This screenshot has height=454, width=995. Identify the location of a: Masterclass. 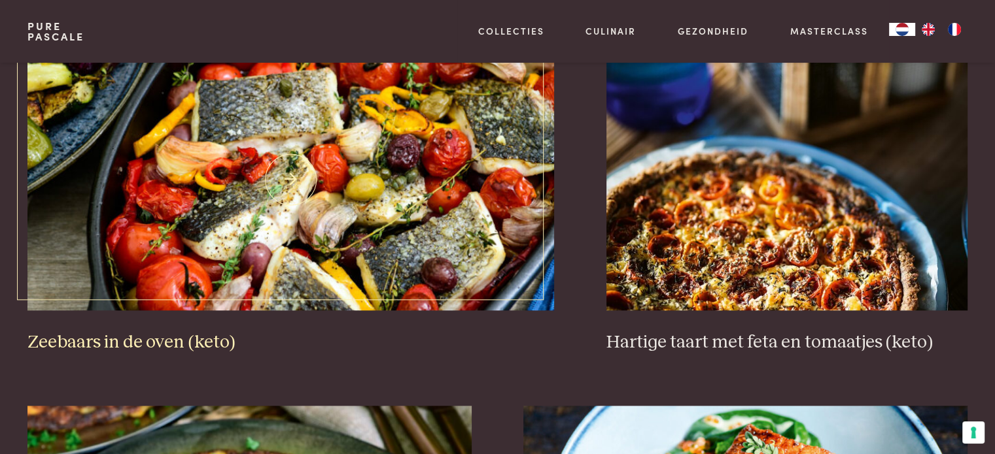
(828, 31).